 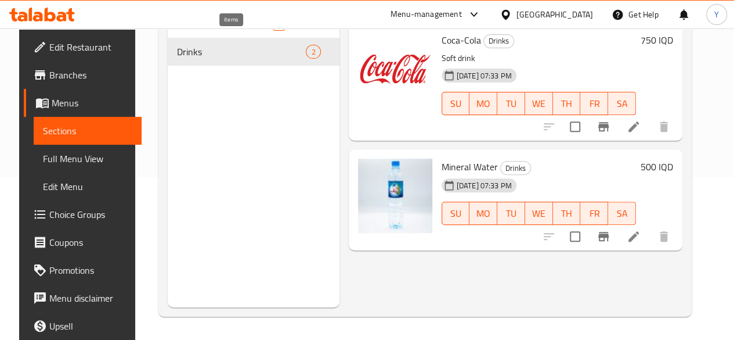 I want to click on span: Menus, so click(x=92, y=103).